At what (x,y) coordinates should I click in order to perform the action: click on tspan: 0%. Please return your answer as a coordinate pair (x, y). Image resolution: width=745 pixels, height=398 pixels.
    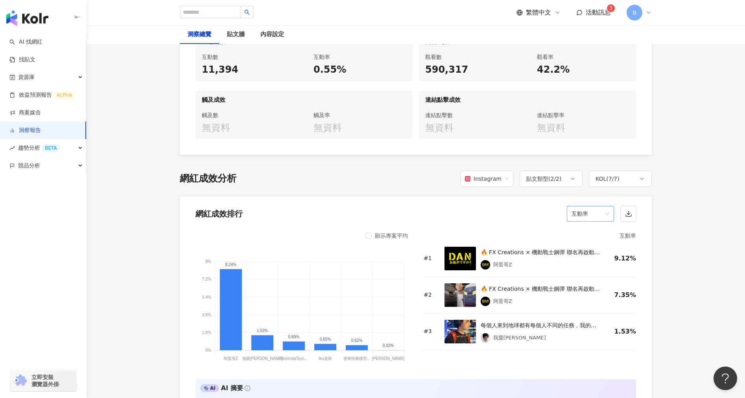
    Looking at the image, I should click on (208, 350).